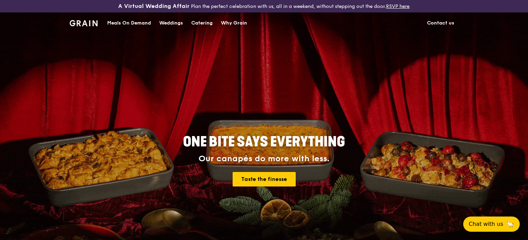 This screenshot has height=240, width=528. I want to click on span: ONE BITE SAYS EVERYTHING, so click(264, 142).